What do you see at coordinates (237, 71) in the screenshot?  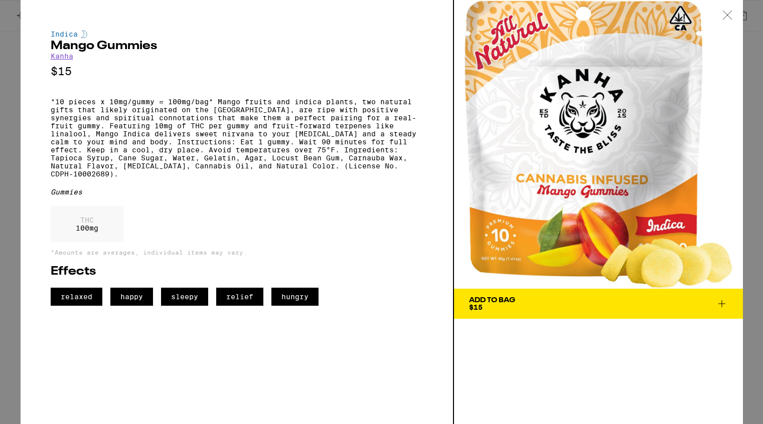 I see `p: $15` at bounding box center [237, 71].